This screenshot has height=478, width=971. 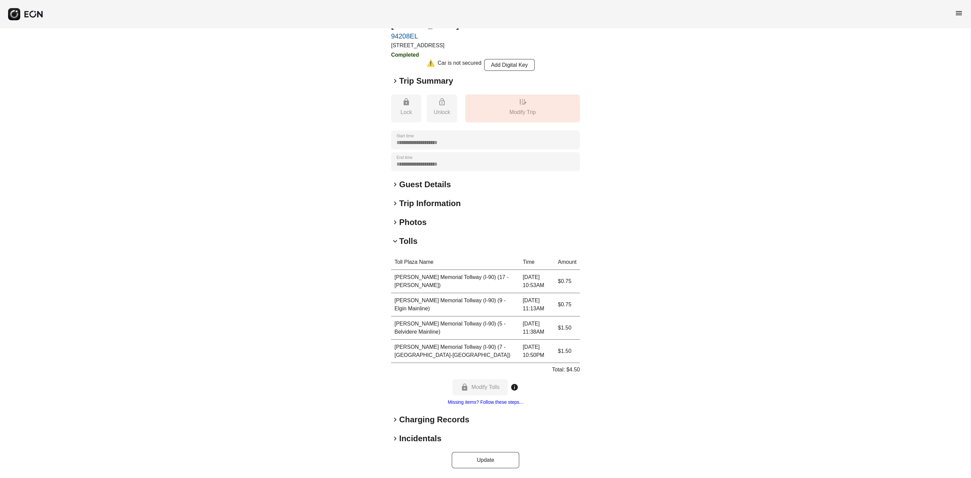 I want to click on p: Total: $4.50, so click(x=566, y=370).